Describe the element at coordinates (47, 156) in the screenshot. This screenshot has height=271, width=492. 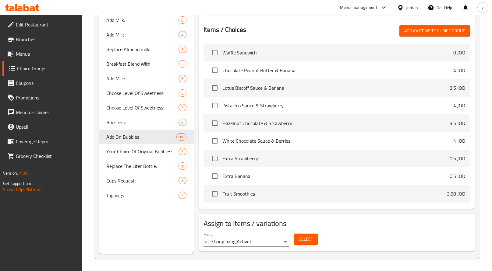
I see `span: Grocery Checklist` at that location.